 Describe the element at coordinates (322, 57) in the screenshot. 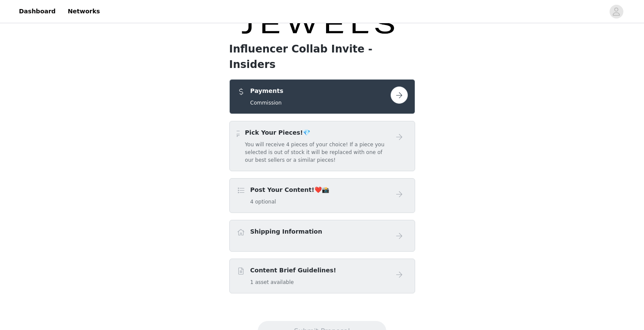

I see `h1: Influencer Collab Invite - Insiders` at that location.